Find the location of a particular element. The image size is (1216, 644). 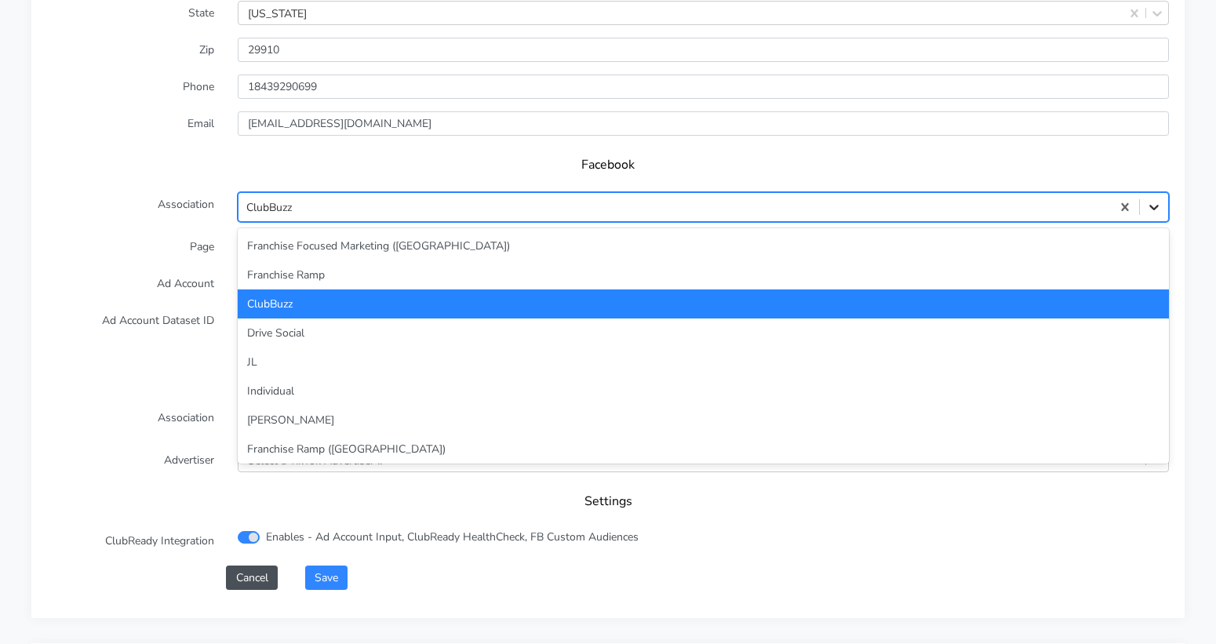

input: Enter Zip .. is located at coordinates (703, 49).